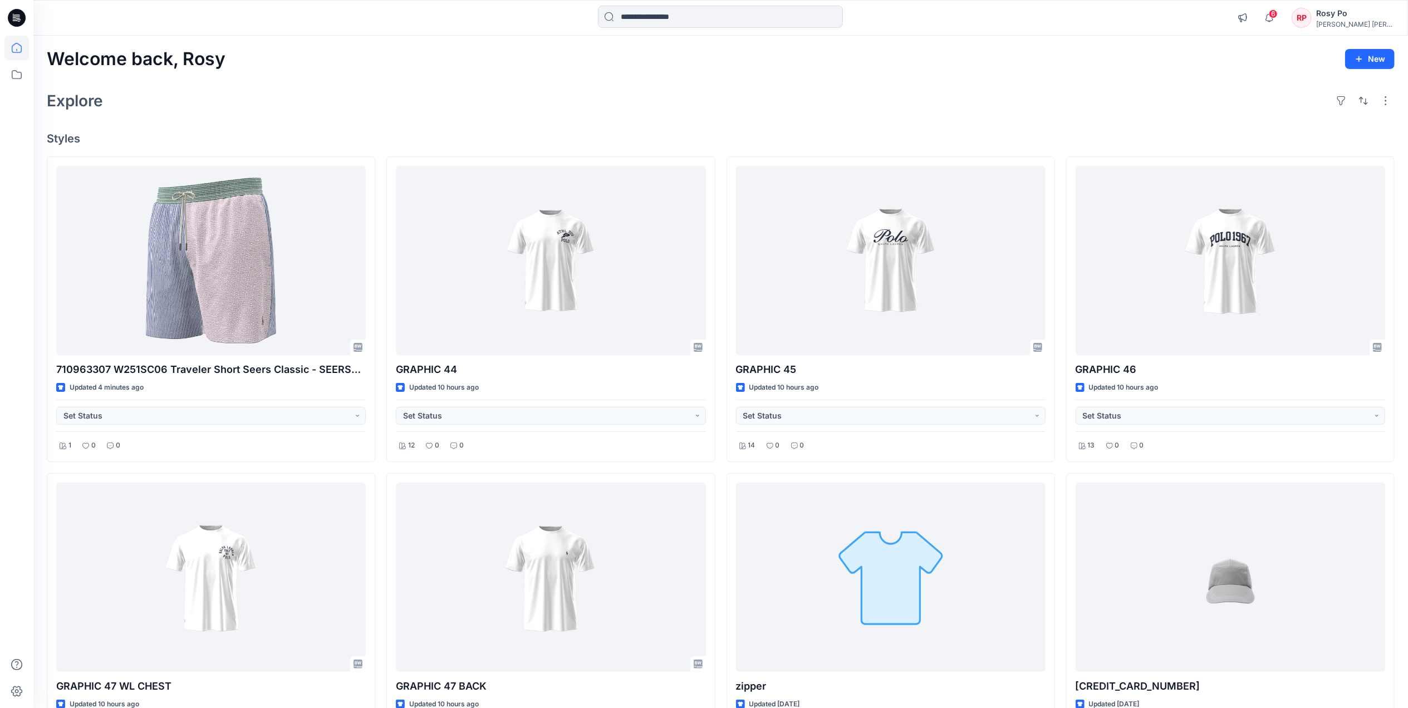 Image resolution: width=1408 pixels, height=708 pixels. I want to click on p: GRAPHIC 47 BACK, so click(551, 686).